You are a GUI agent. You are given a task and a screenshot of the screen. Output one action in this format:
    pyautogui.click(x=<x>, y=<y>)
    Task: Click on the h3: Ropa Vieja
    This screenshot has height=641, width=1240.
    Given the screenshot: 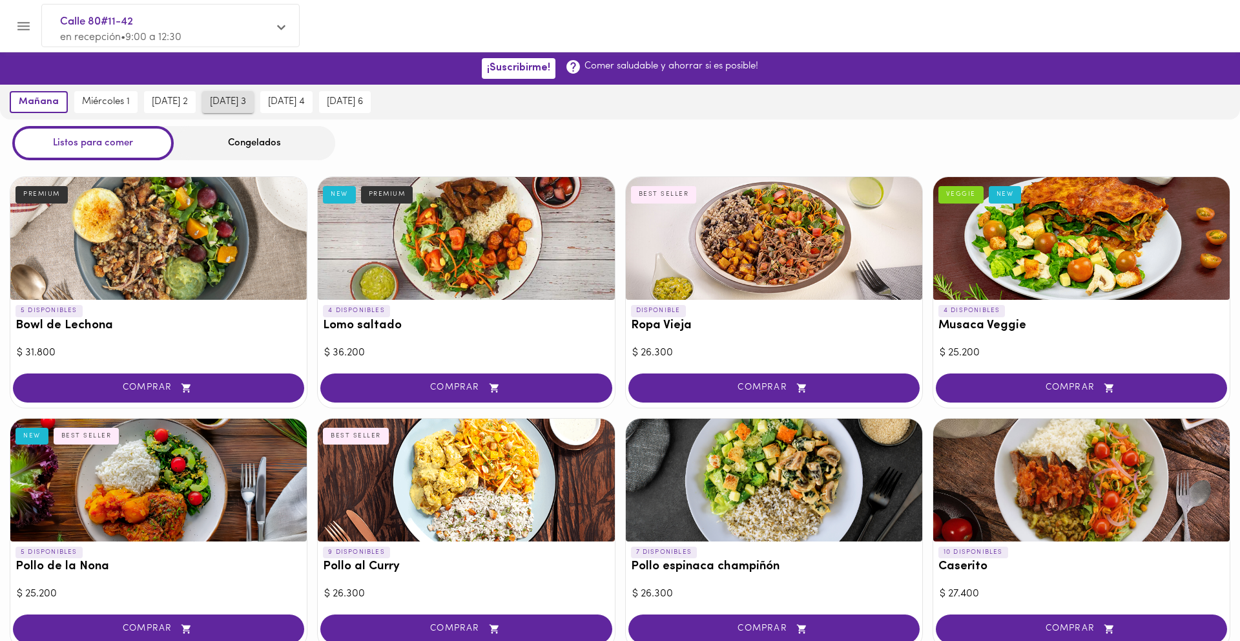 What is the action you would take?
    pyautogui.click(x=774, y=326)
    